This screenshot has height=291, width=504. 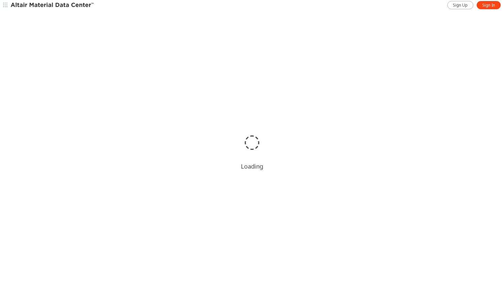 What do you see at coordinates (489, 5) in the screenshot?
I see `a: Sign In` at bounding box center [489, 5].